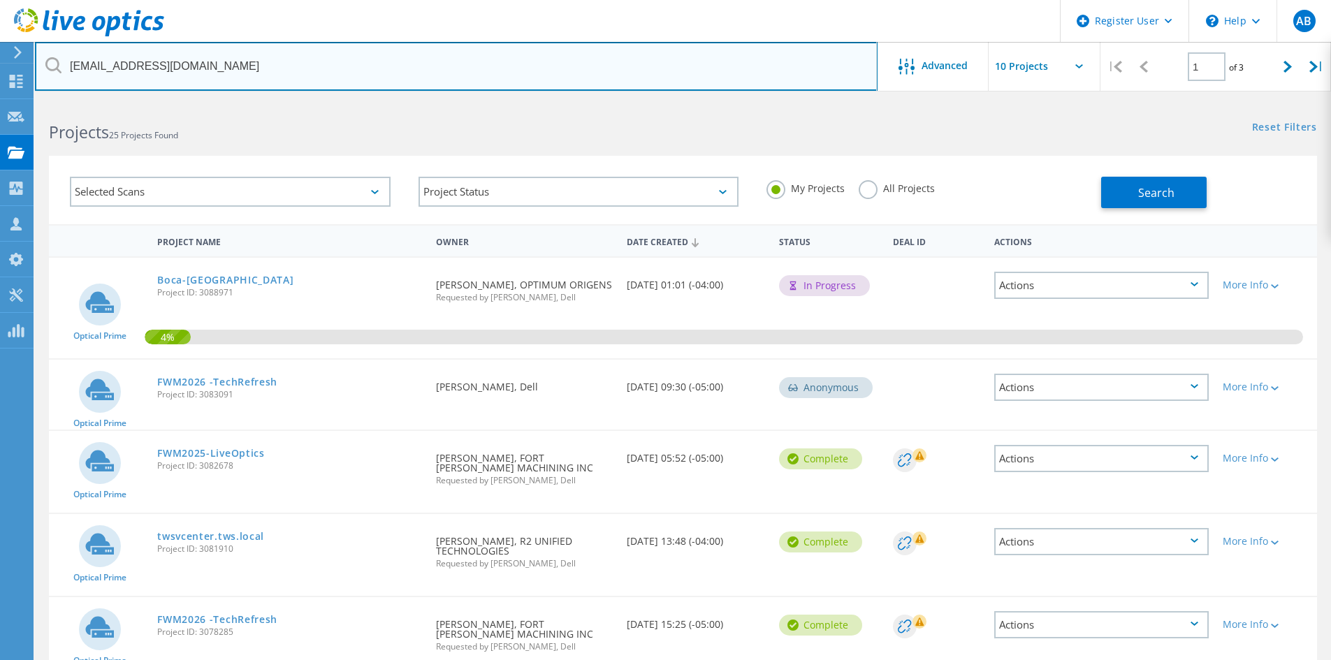 The width and height of the screenshot is (1331, 660). What do you see at coordinates (289, 395) in the screenshot?
I see `span: Project ID: 3083091` at bounding box center [289, 395].